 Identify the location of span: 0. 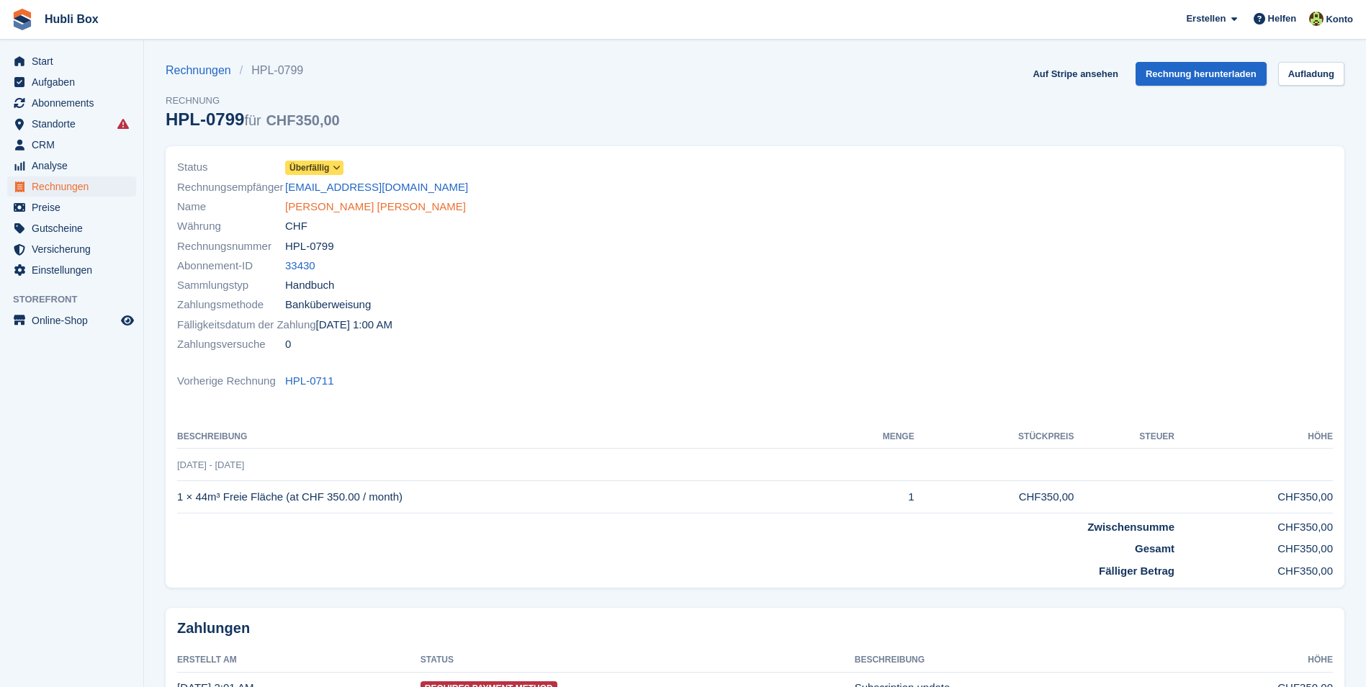
(288, 344).